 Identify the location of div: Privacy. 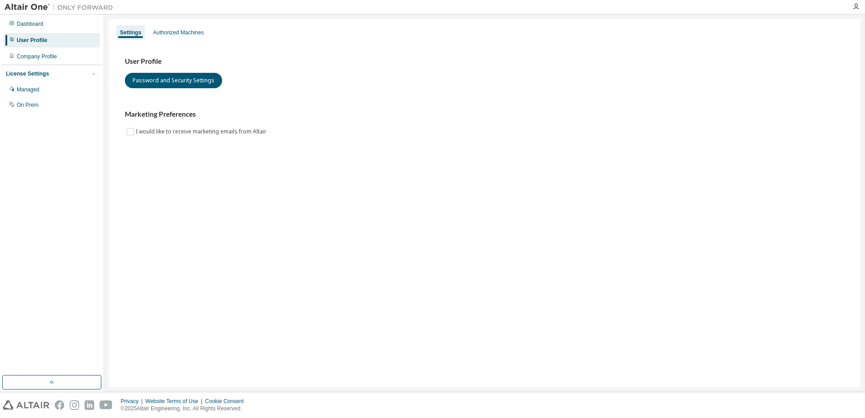
(133, 401).